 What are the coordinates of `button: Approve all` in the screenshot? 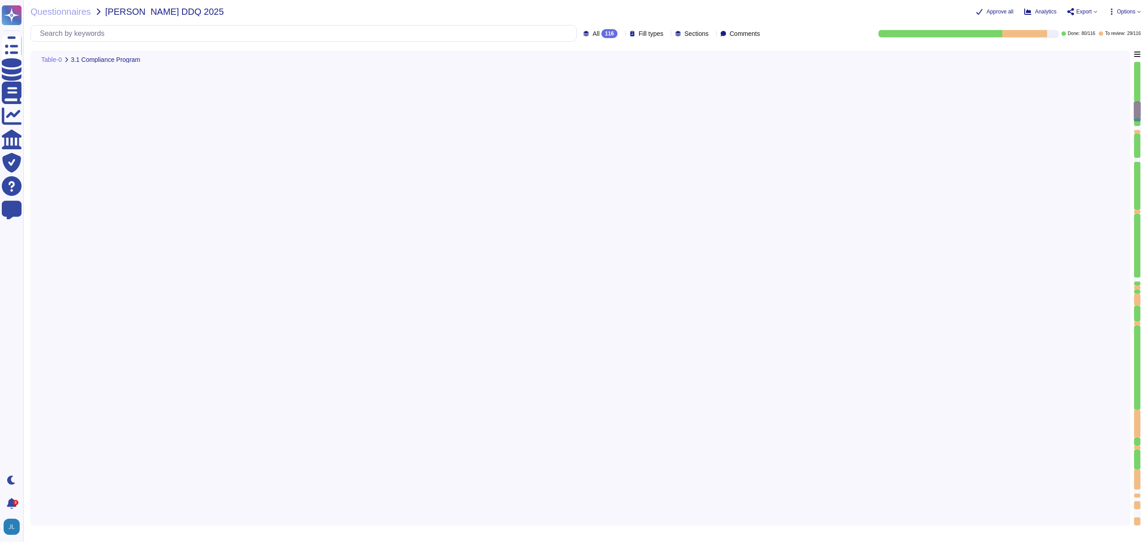 It's located at (995, 12).